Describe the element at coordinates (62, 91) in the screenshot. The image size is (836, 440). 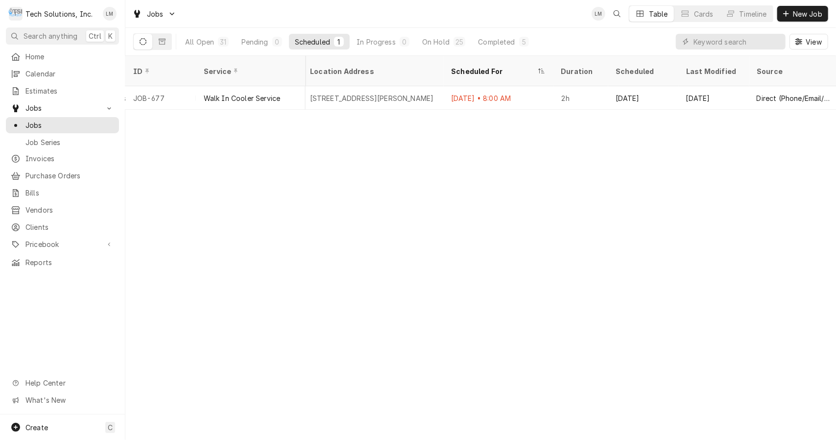
I see `a: Estimates` at that location.